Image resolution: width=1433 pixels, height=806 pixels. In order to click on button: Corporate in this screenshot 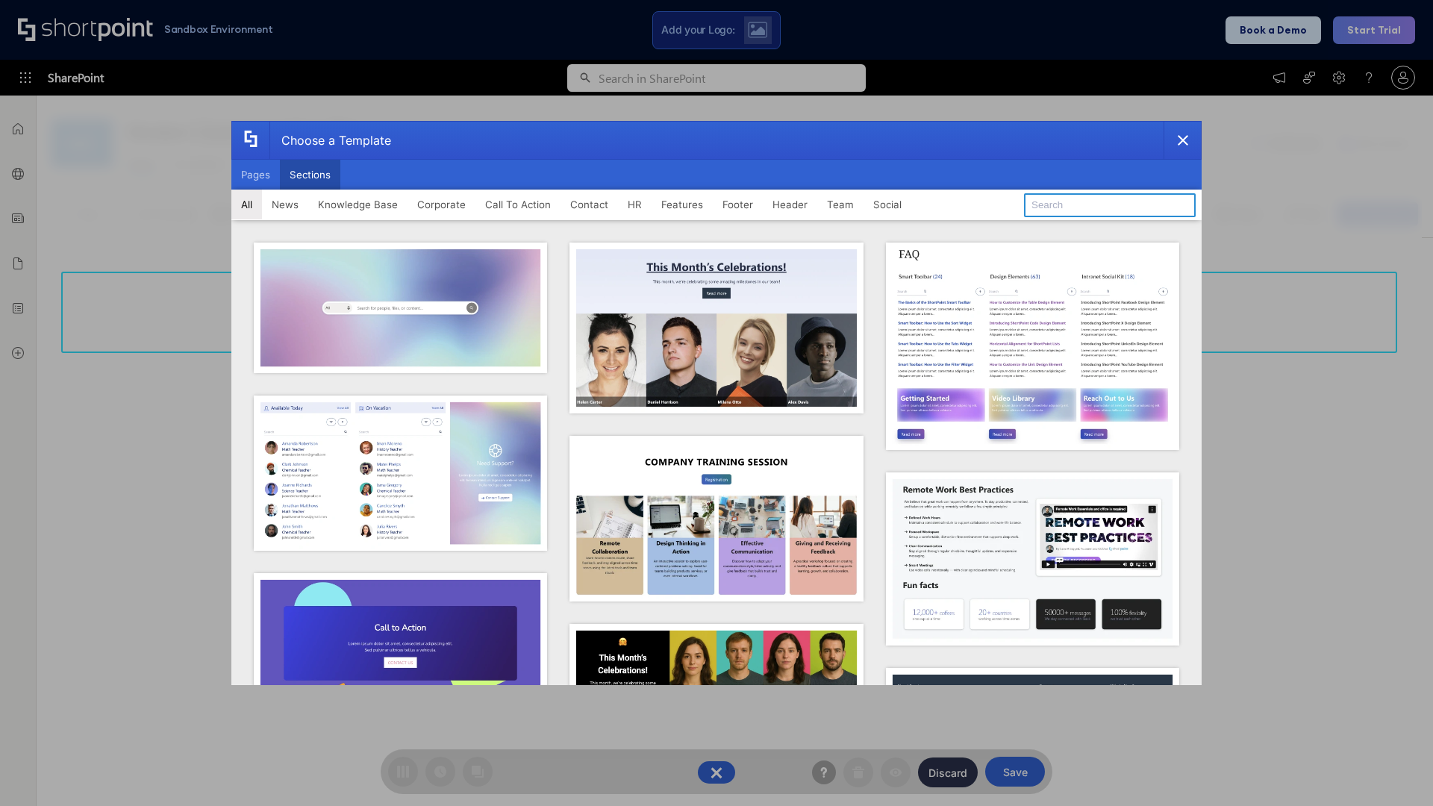, I will do `click(441, 205)`.